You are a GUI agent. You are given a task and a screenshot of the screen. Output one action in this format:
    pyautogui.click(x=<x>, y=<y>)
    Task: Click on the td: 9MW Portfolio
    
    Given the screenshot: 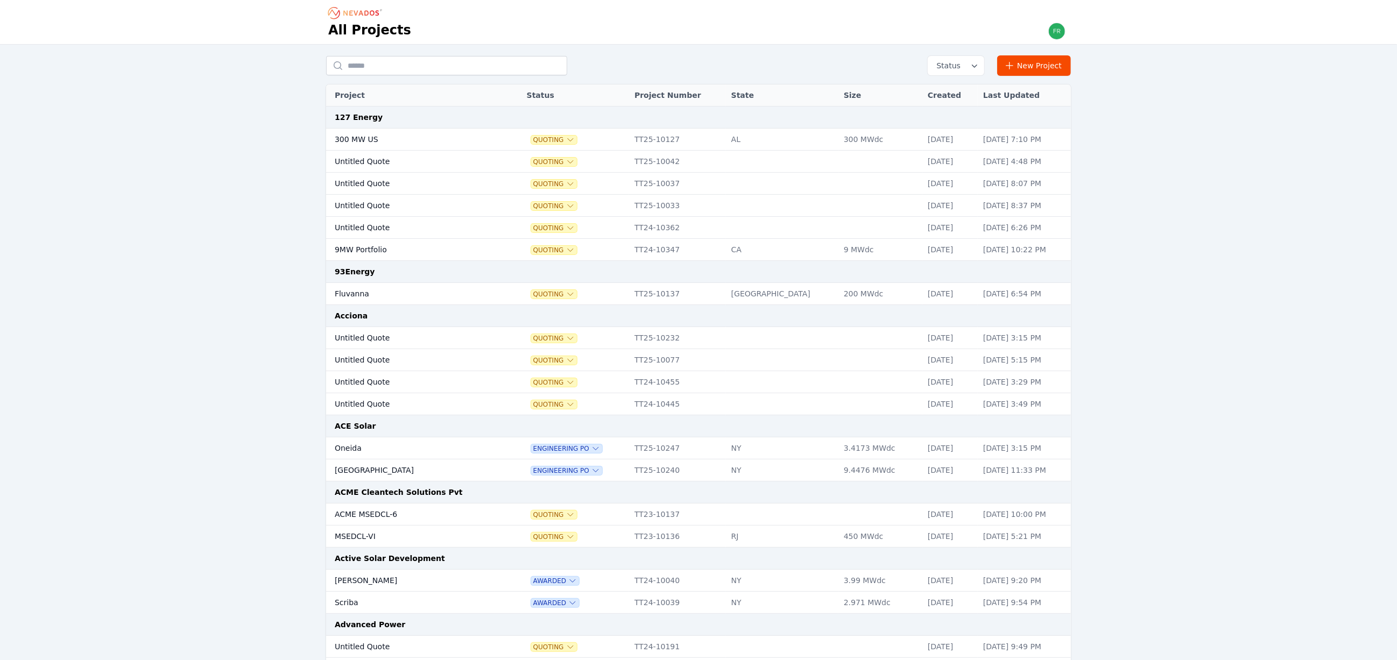 What is the action you would take?
    pyautogui.click(x=410, y=250)
    